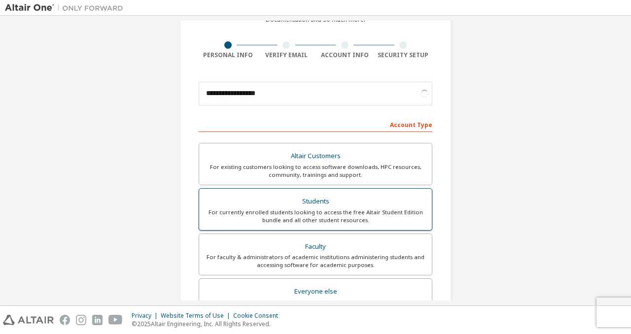  Describe the element at coordinates (316, 156) in the screenshot. I see `div: Altair Customers` at that location.